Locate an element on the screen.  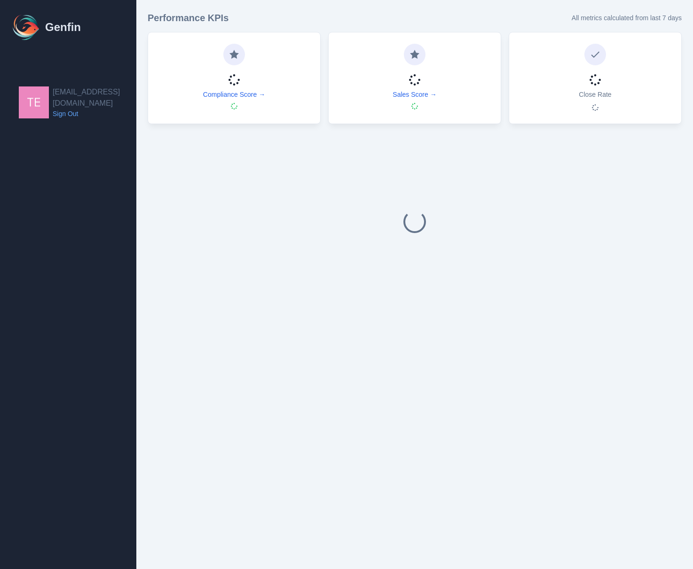
a: Compliance Score → is located at coordinates (234, 94).